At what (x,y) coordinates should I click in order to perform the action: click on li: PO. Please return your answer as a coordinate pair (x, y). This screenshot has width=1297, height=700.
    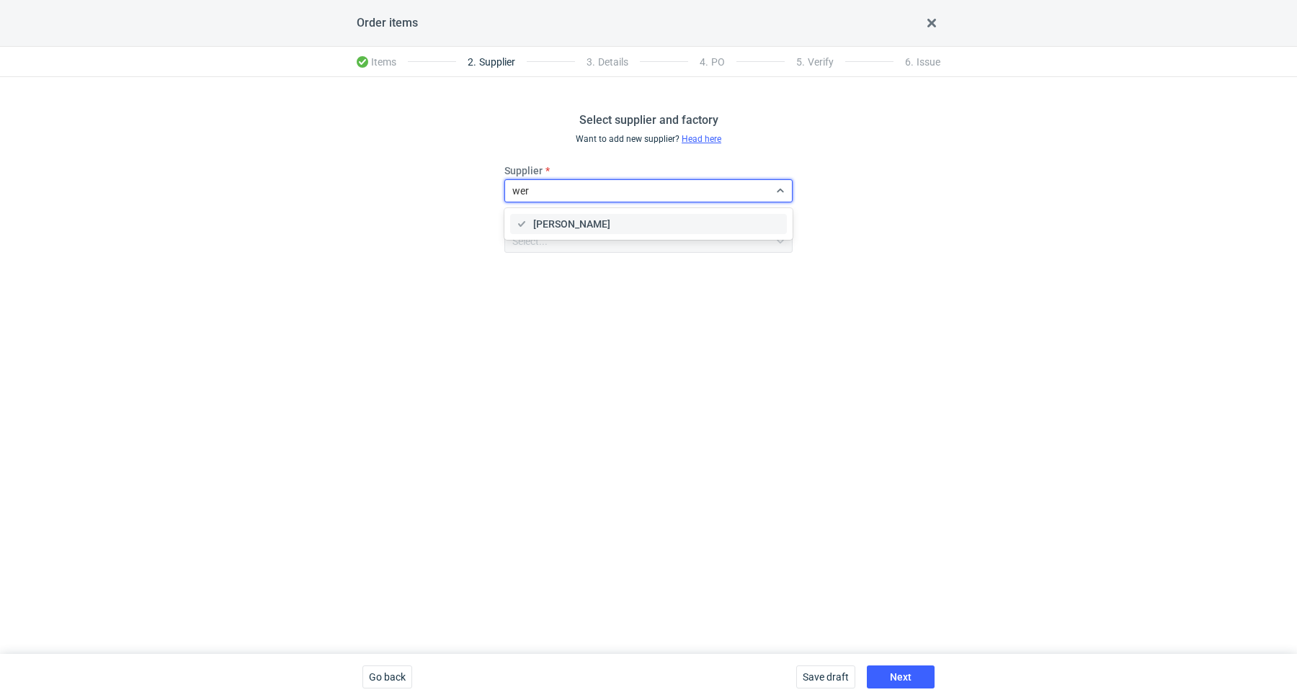
    Looking at the image, I should click on (712, 62).